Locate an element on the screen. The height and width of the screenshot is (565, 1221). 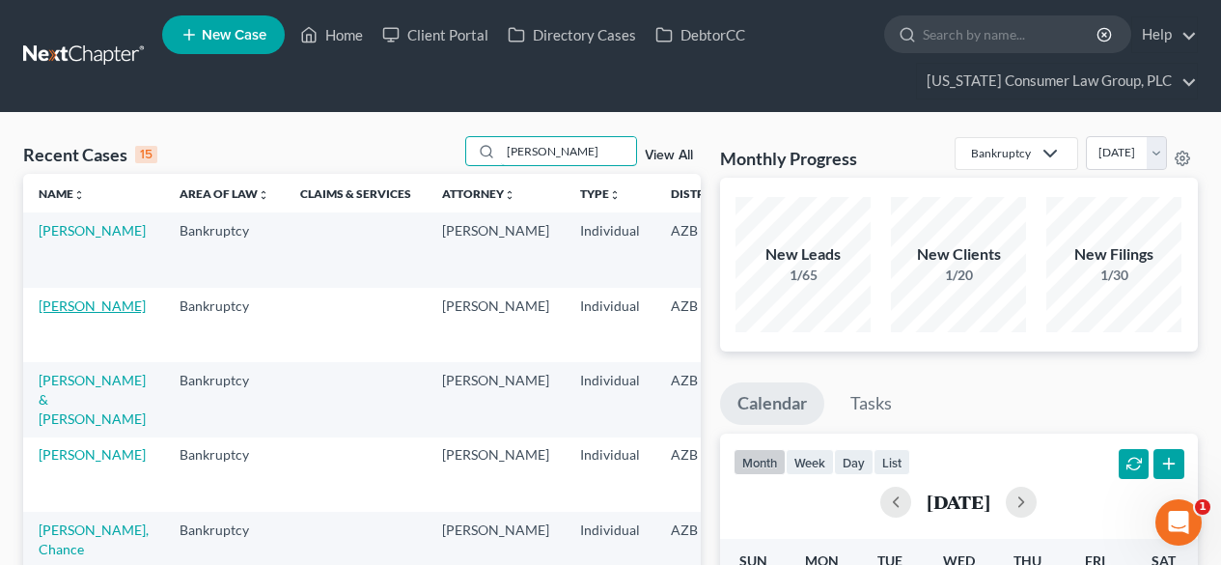
a: Client Portal is located at coordinates (435, 35).